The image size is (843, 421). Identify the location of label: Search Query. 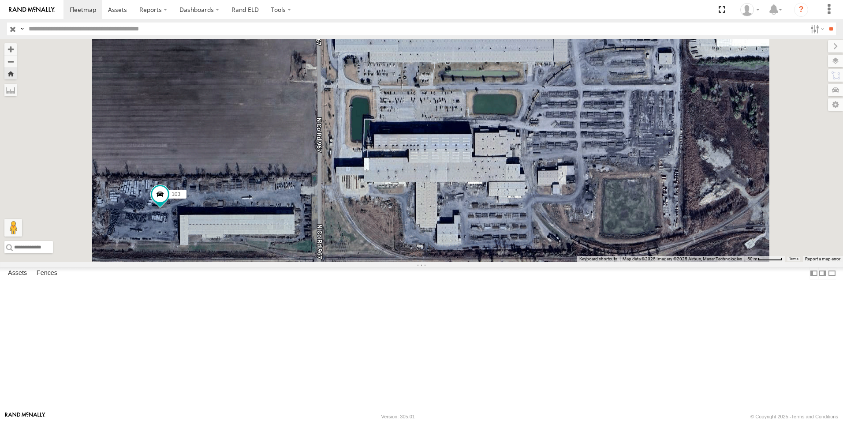
(22, 29).